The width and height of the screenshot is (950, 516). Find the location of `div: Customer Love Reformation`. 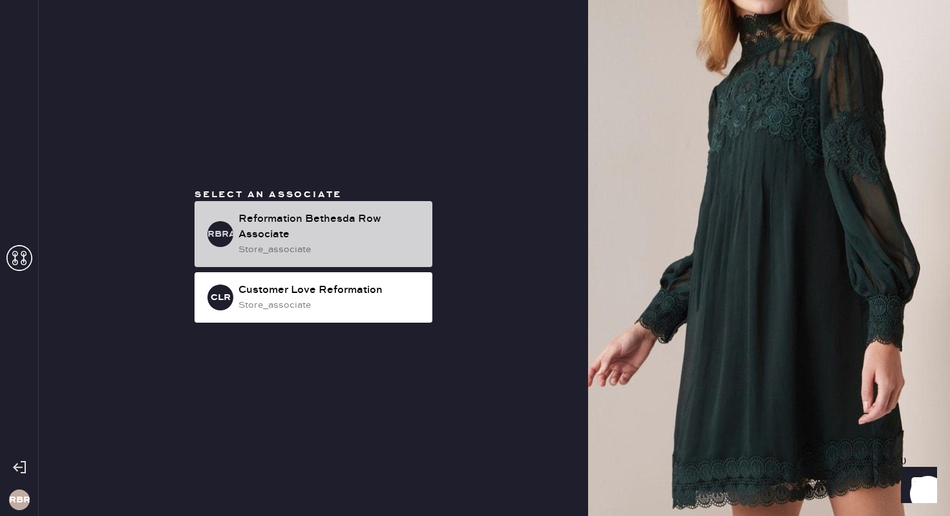

div: Customer Love Reformation is located at coordinates (330, 290).